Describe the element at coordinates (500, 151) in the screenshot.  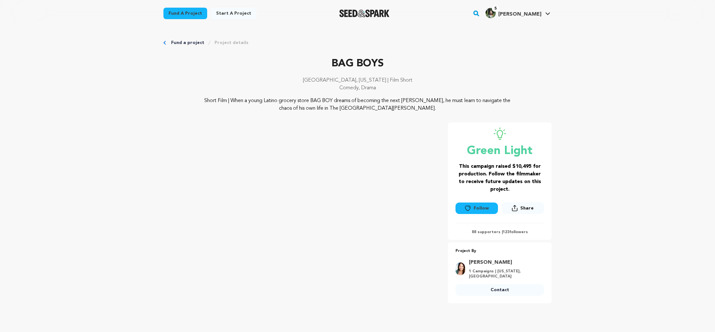
I see `p: Green Light` at that location.